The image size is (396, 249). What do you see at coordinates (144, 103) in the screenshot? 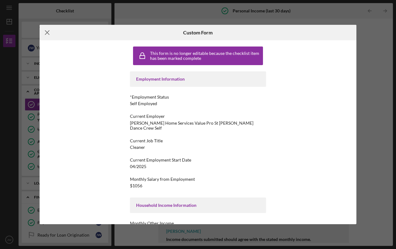
I see `div: Self Employed` at bounding box center [144, 103].